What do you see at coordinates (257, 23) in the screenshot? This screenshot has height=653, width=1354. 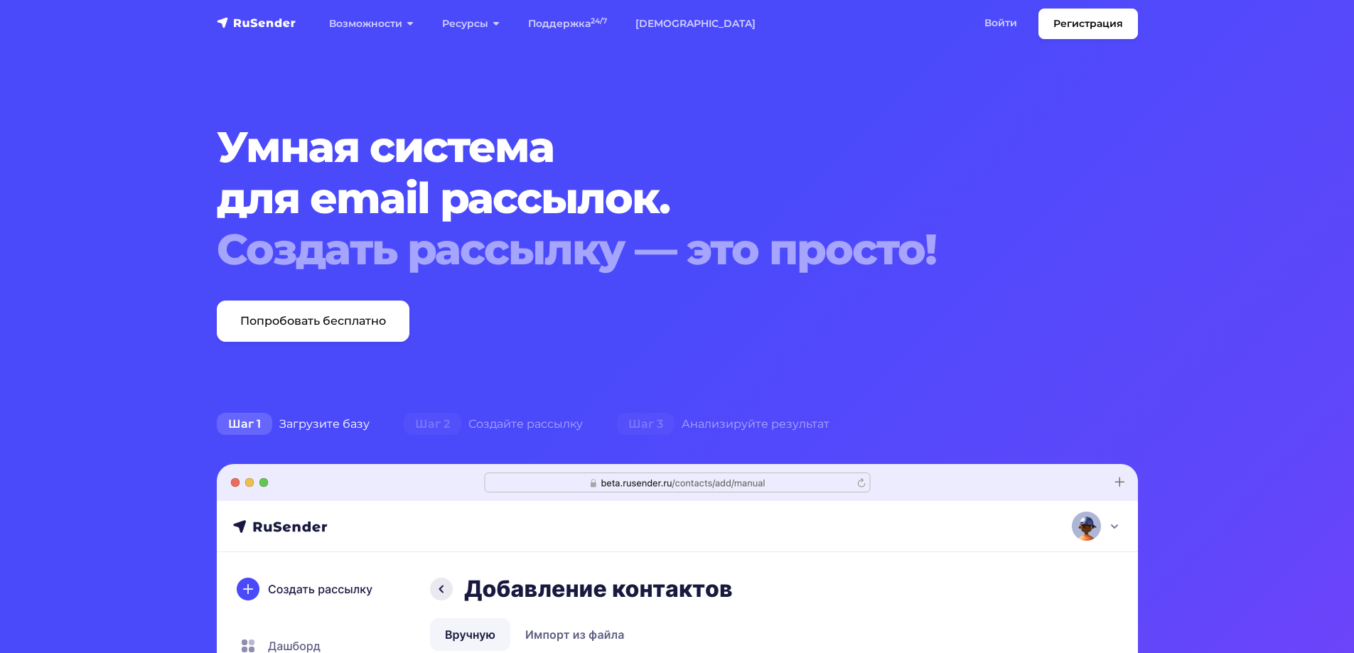 I see `img: RuSender` at bounding box center [257, 23].